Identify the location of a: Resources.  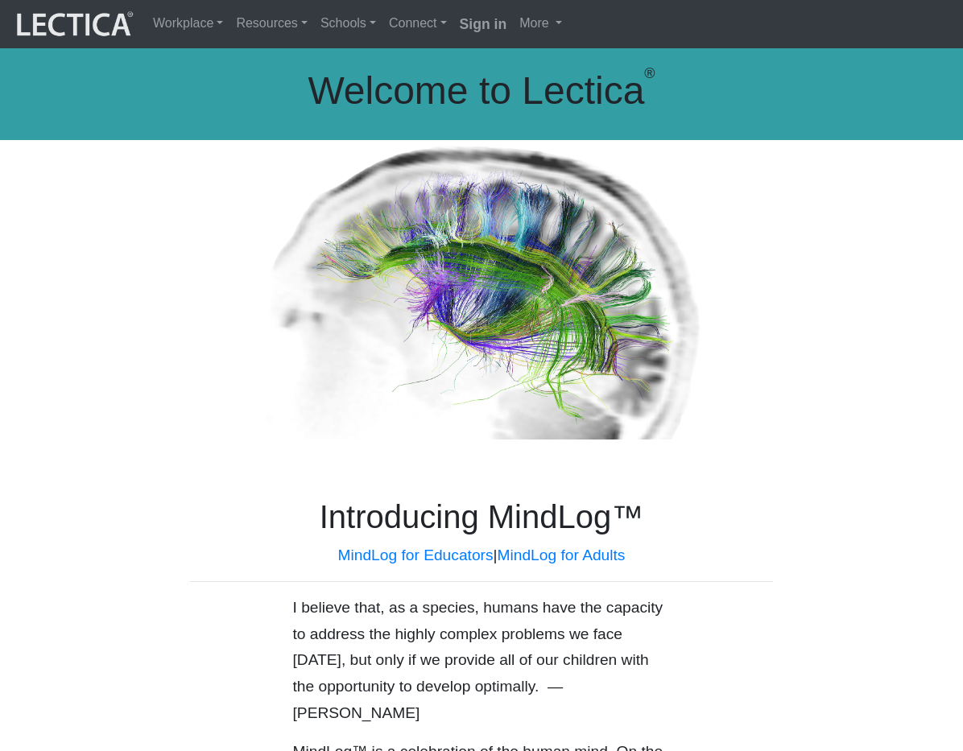
(271, 23).